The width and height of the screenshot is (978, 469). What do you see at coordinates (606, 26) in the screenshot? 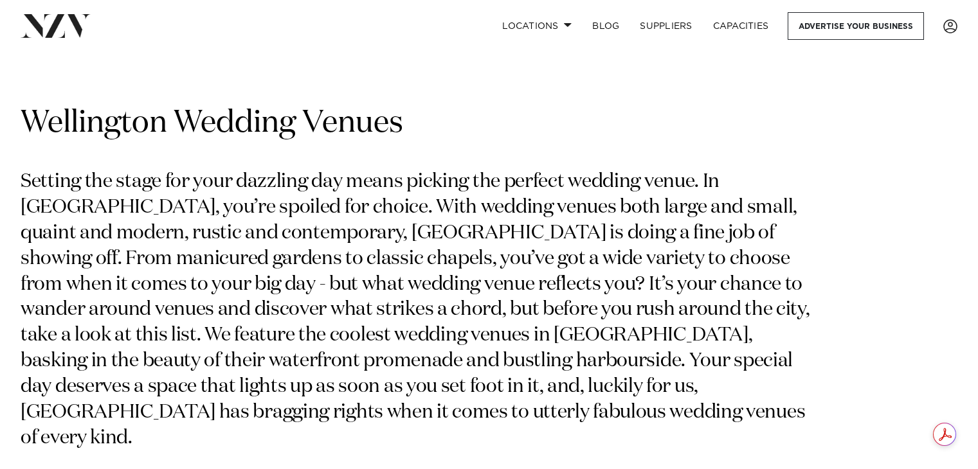
I see `a: BLOG` at bounding box center [606, 26].